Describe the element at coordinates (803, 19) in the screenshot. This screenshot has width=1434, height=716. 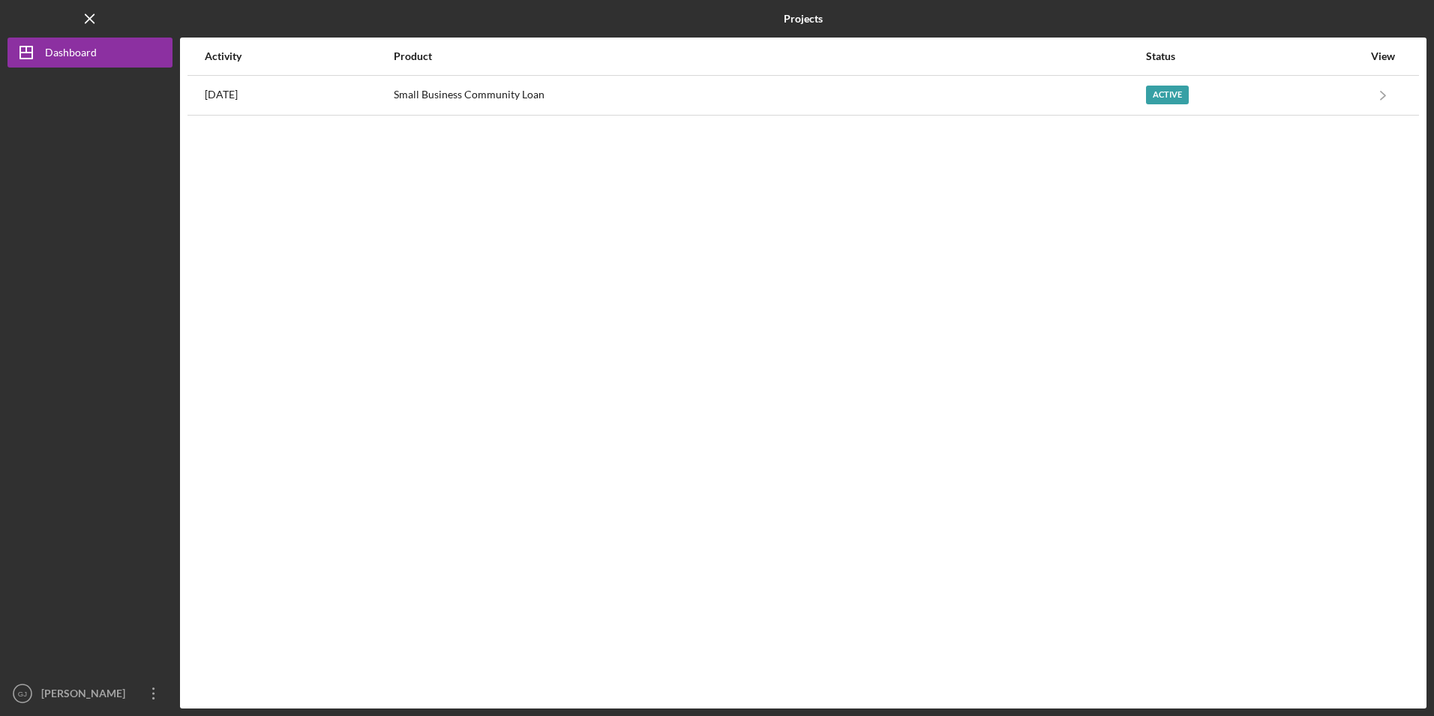
I see `b: Projects` at that location.